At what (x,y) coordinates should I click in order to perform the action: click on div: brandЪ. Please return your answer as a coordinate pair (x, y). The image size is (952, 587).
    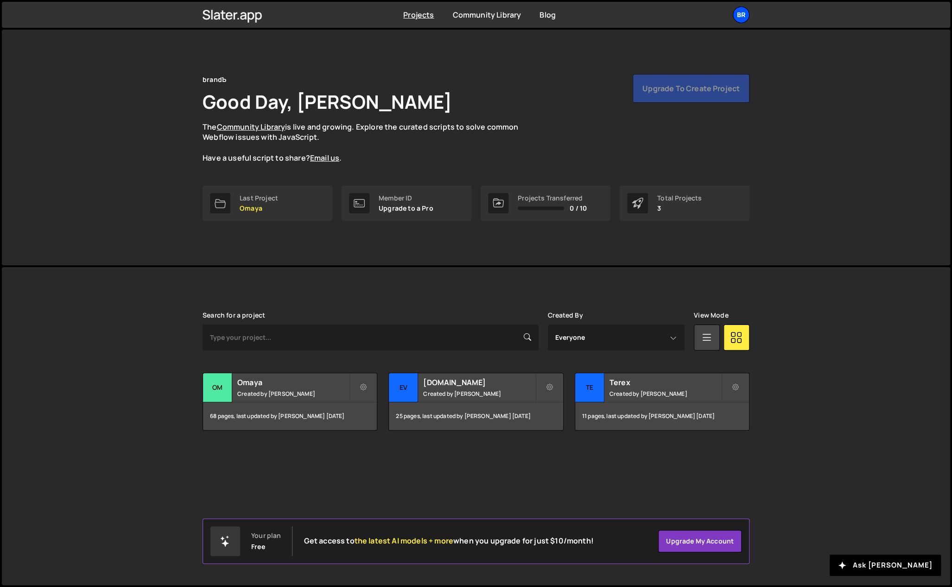
    Looking at the image, I should click on (214, 80).